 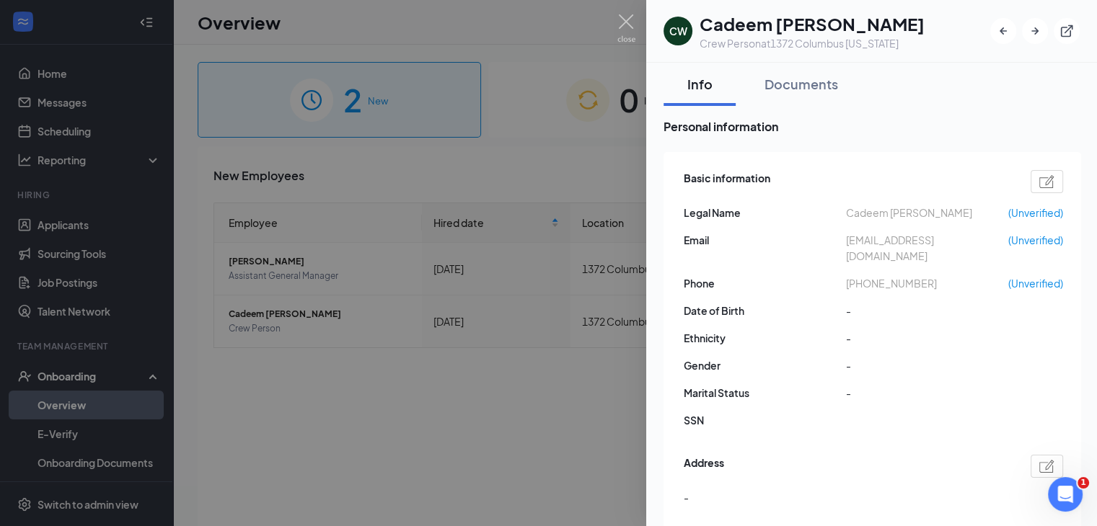 I want to click on span: Ethnicity, so click(x=764, y=338).